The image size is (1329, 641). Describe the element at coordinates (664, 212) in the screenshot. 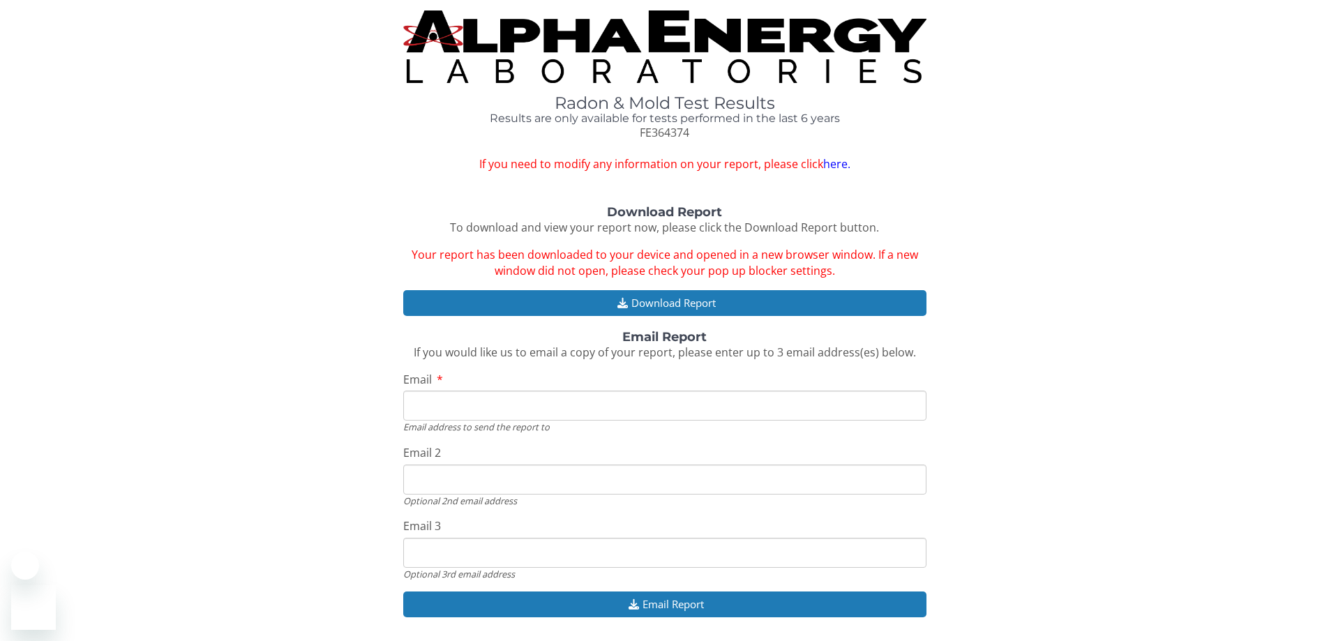

I see `strong: Download Report` at that location.